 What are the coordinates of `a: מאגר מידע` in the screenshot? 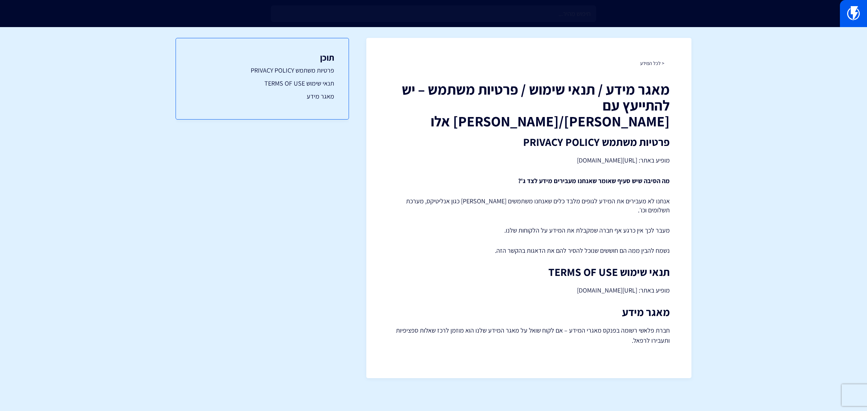 It's located at (262, 97).